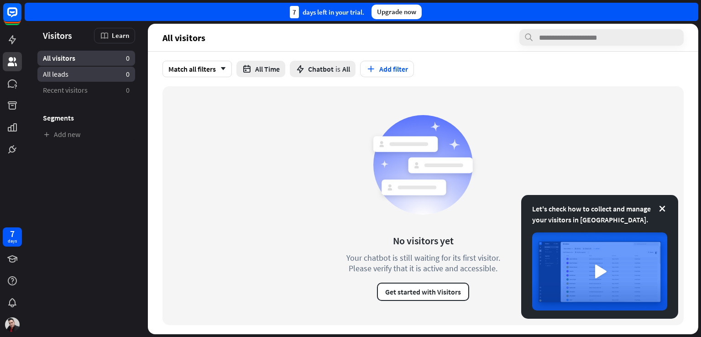 The height and width of the screenshot is (337, 701). What do you see at coordinates (21, 17) in the screenshot?
I see `button: Open LiveChat chat widget` at bounding box center [21, 17].